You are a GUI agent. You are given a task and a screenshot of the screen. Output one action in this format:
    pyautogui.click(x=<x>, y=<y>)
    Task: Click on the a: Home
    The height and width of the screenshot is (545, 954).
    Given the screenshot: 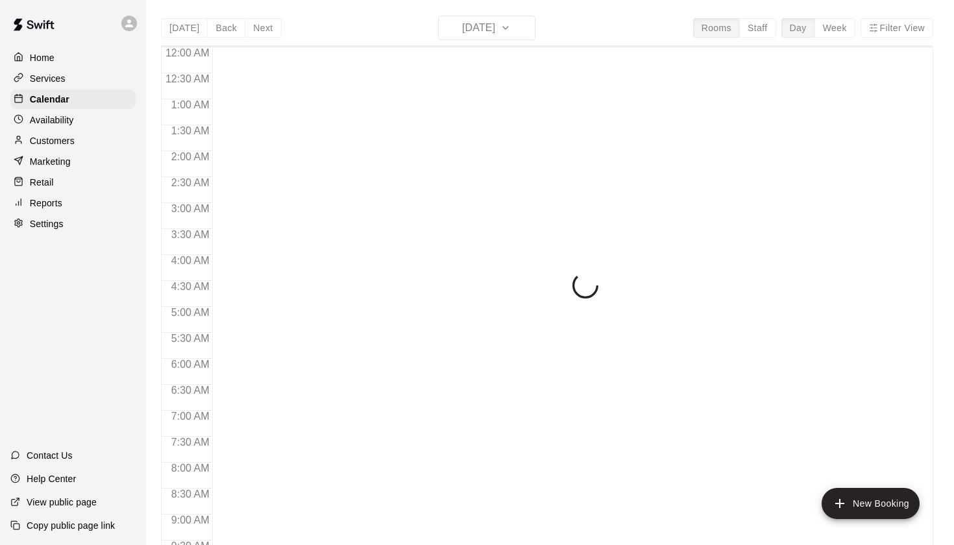 What is the action you would take?
    pyautogui.click(x=73, y=58)
    